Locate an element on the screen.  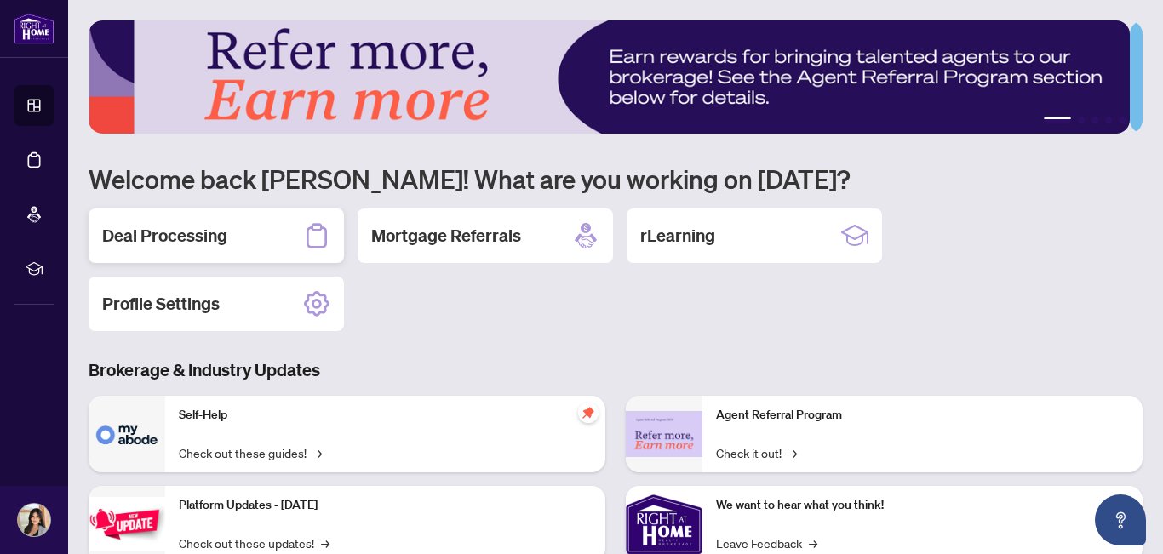
h3: Brokerage & Industry Updates is located at coordinates (616, 371).